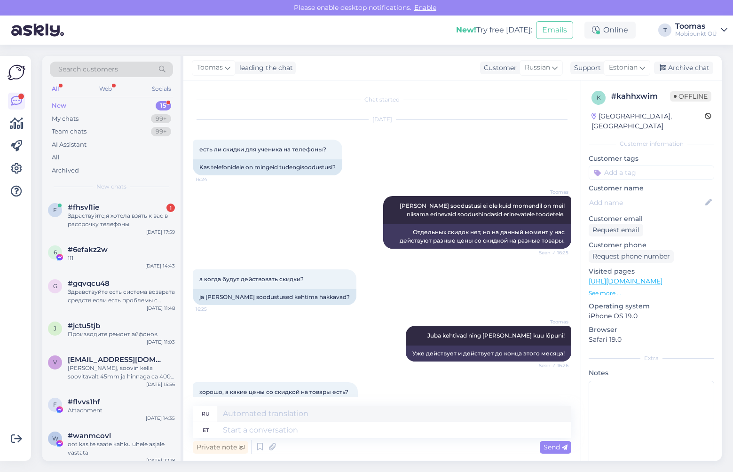 The height and width of the screenshot is (472, 733). Describe the element at coordinates (651, 316) in the screenshot. I see `p: iPhone OS 19.0` at that location.